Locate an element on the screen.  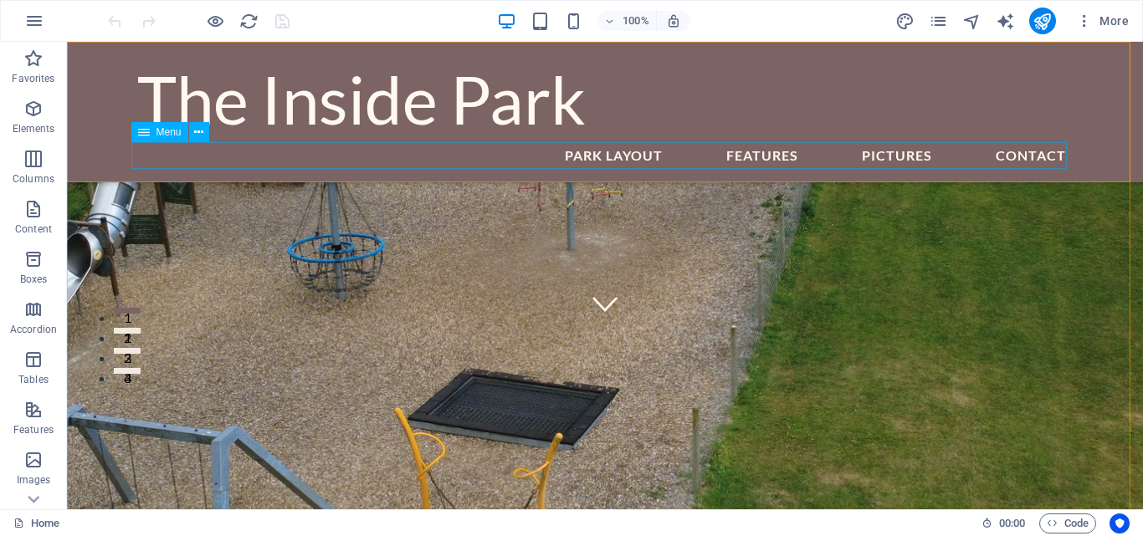
i: Publish is located at coordinates (1042, 21).